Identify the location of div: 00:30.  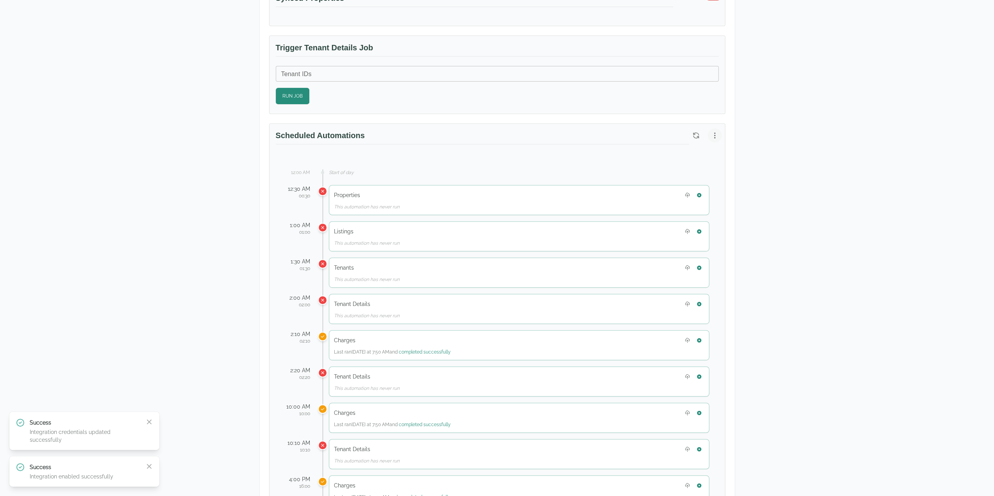
(297, 196).